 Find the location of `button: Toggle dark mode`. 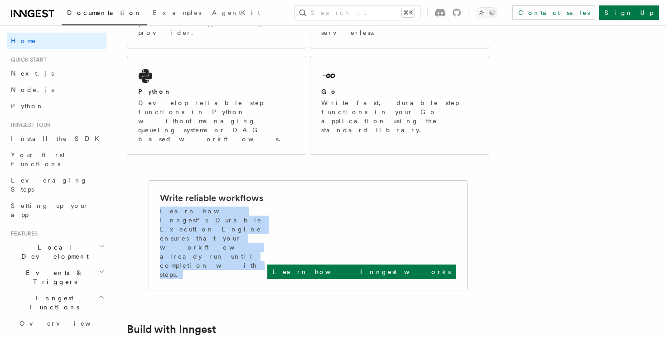

button: Toggle dark mode is located at coordinates (487, 13).